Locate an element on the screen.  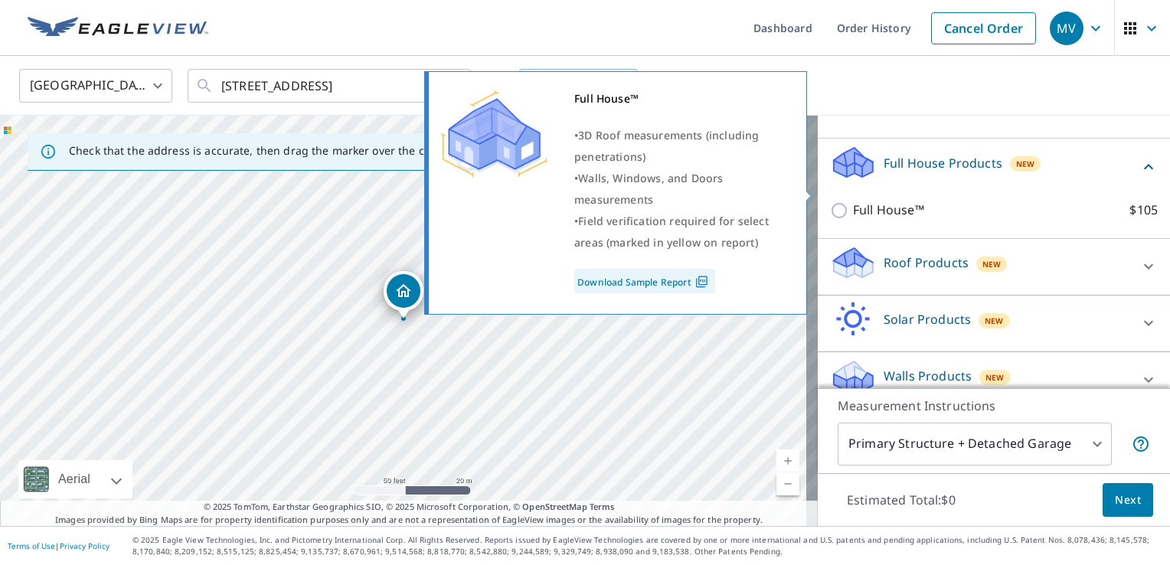
p: Solar Products is located at coordinates (927, 319).